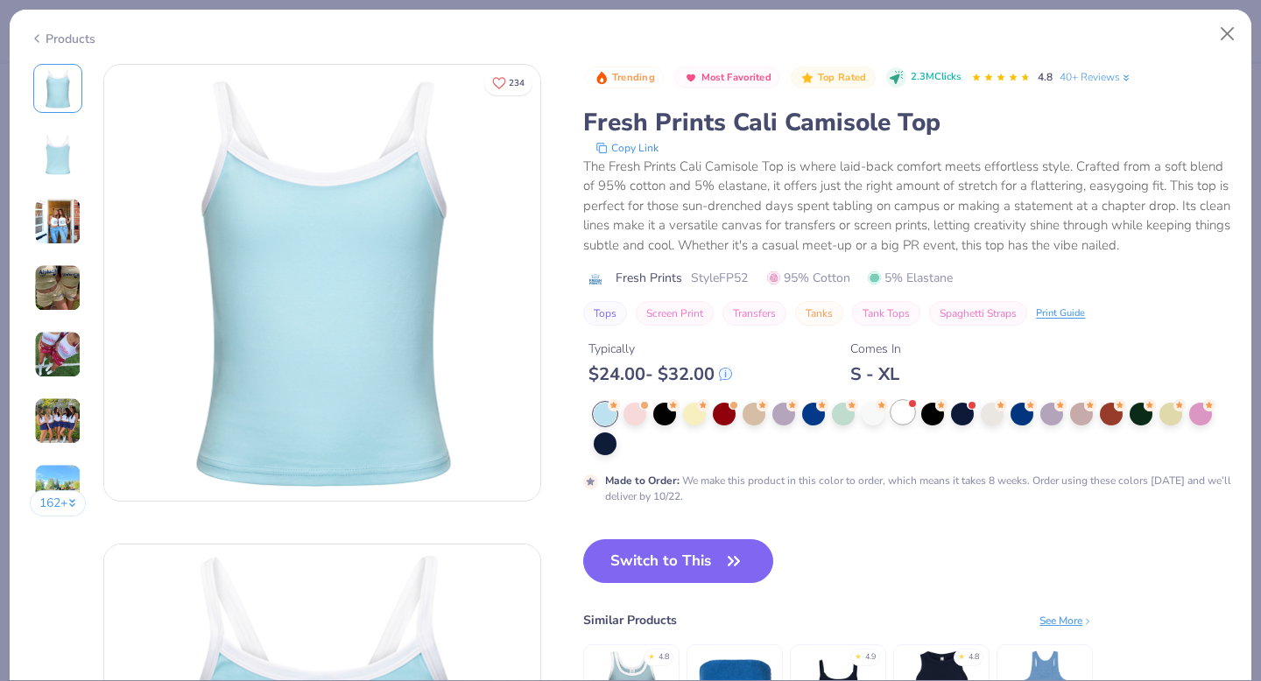  What do you see at coordinates (649, 278) in the screenshot?
I see `span: Fresh Prints` at bounding box center [649, 278].